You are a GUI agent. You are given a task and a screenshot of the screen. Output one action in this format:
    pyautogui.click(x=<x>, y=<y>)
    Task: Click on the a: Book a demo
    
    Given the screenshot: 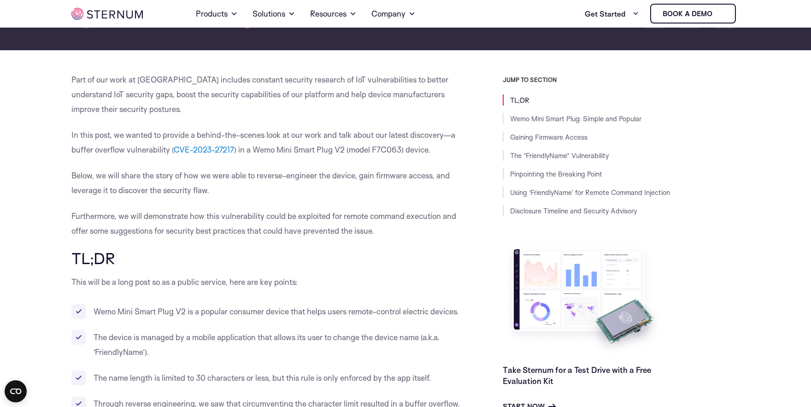 What is the action you would take?
    pyautogui.click(x=693, y=13)
    